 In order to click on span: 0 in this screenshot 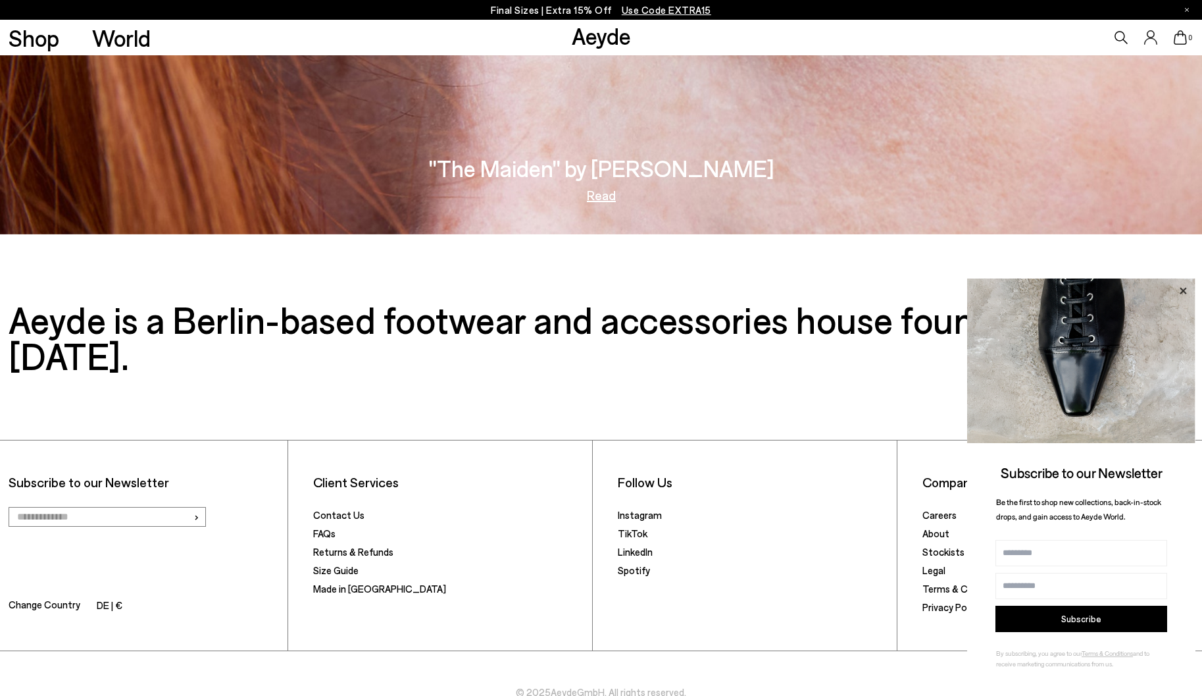, I will do `click(1191, 38)`.